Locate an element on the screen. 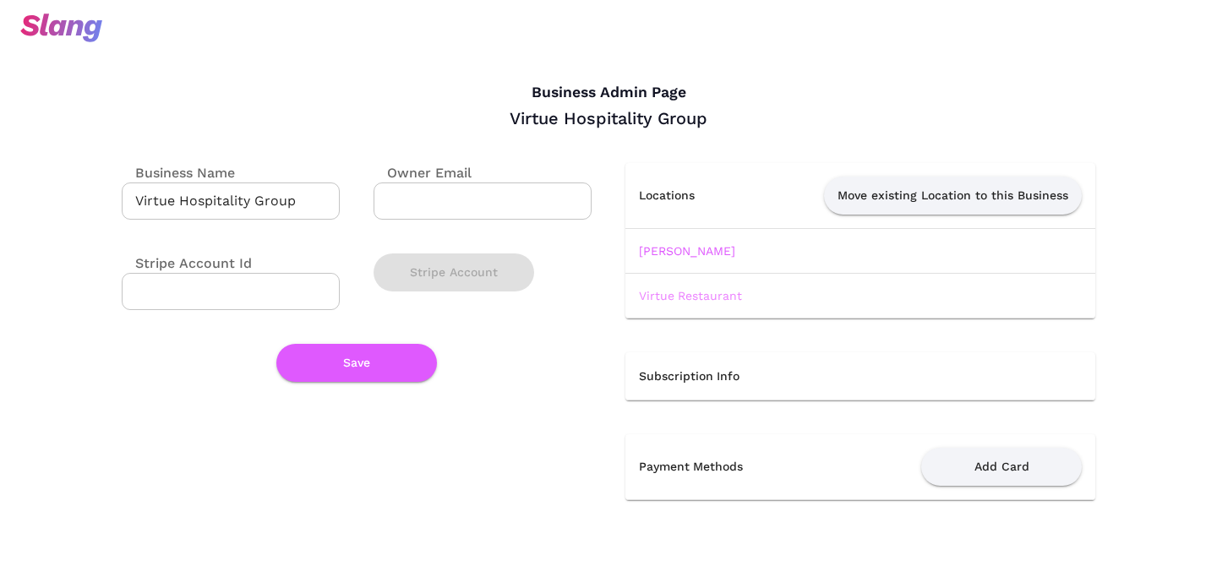 This screenshot has width=1217, height=577. a: Add Card is located at coordinates (1001, 465).